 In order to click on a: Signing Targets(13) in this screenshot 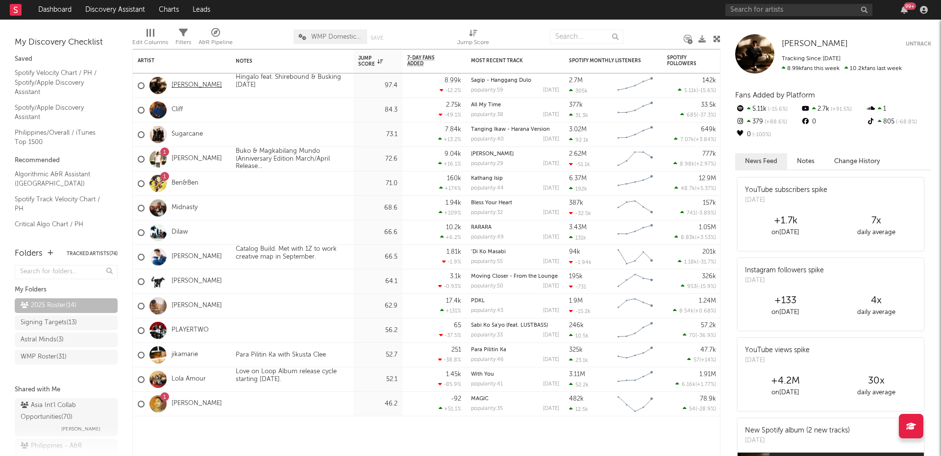, I will do `click(66, 323)`.